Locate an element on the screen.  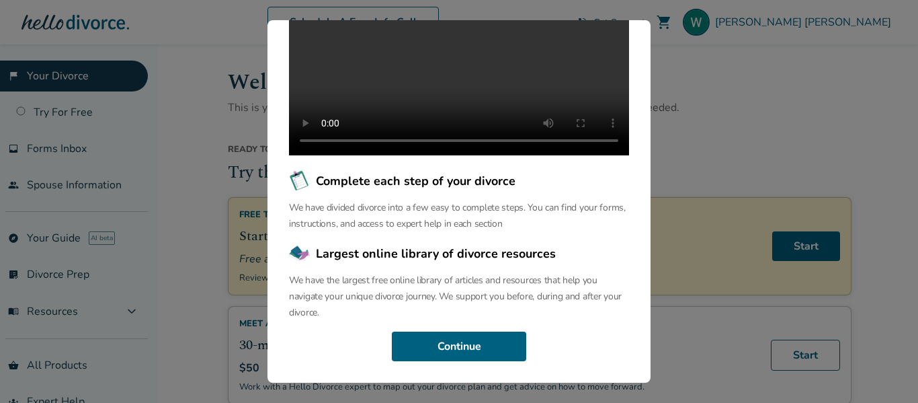
button: Continue is located at coordinates (459, 346).